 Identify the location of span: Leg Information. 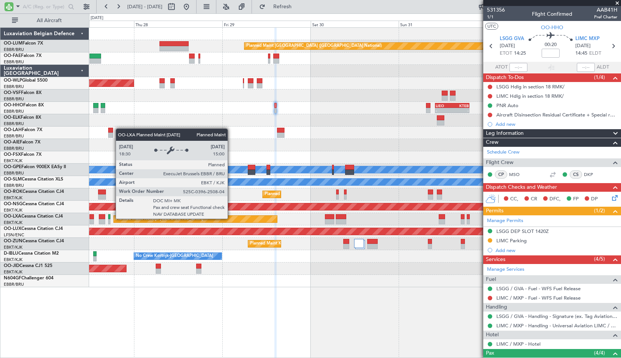
(505, 133).